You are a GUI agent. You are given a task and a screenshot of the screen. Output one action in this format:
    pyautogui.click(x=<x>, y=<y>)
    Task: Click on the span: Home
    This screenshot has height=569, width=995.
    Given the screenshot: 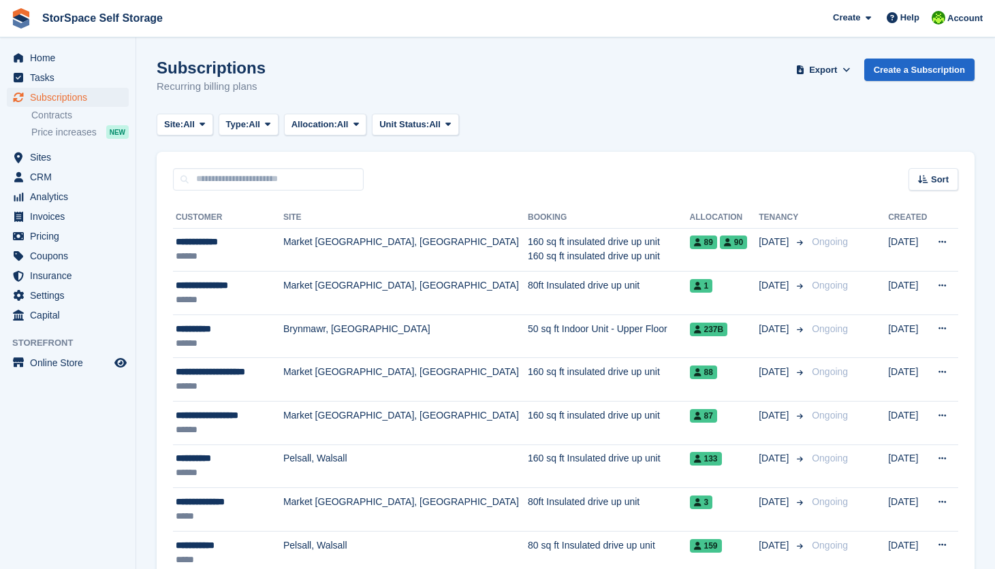 What is the action you would take?
    pyautogui.click(x=71, y=58)
    